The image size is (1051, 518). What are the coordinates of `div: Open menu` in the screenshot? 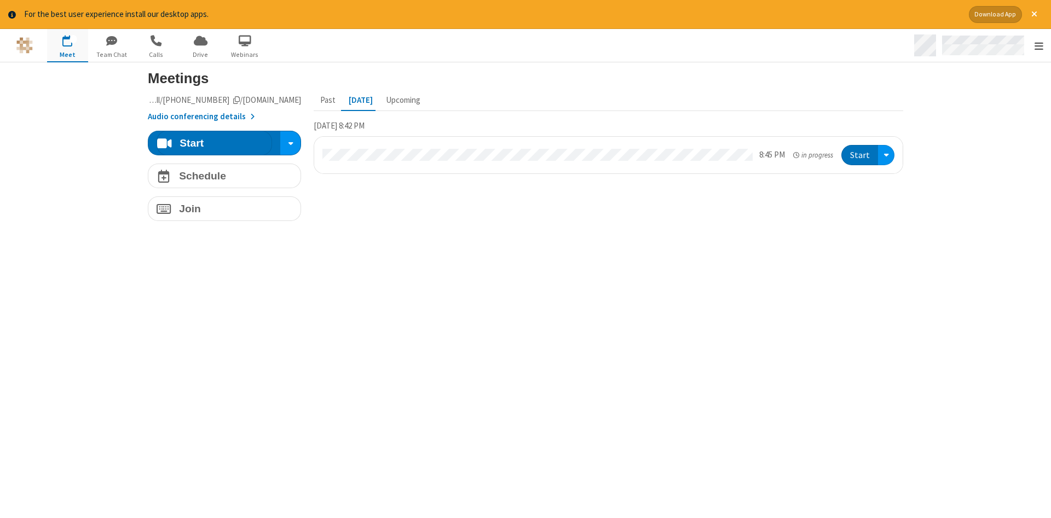 It's located at (886, 155).